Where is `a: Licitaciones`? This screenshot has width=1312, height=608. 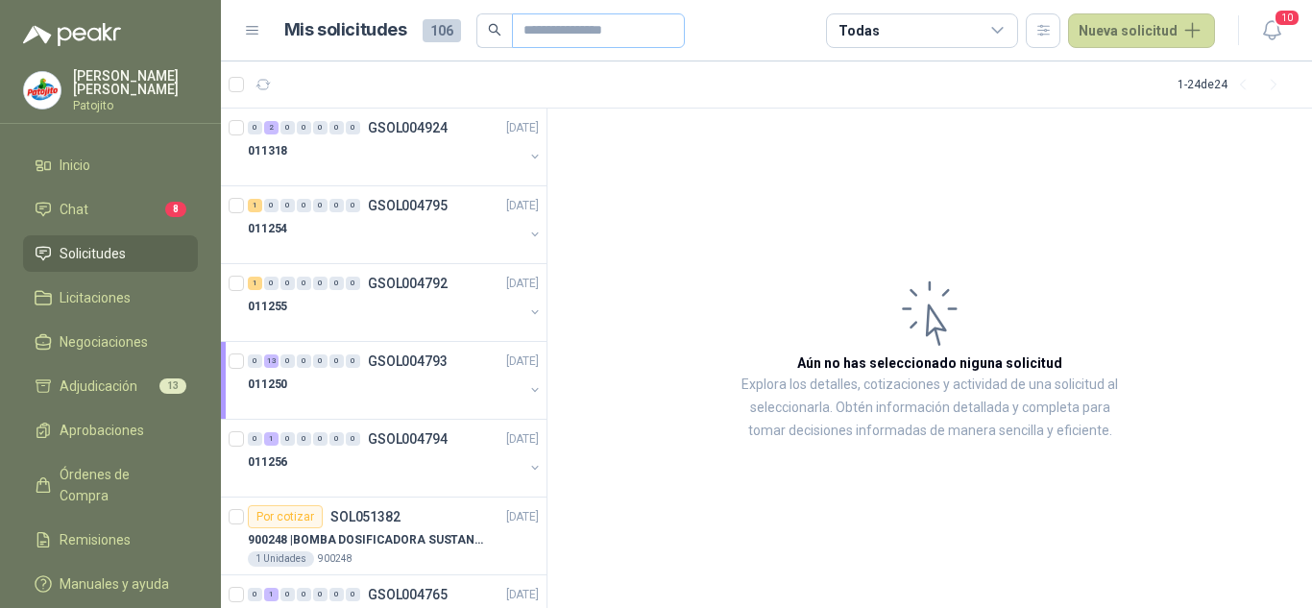
a: Licitaciones is located at coordinates (110, 298).